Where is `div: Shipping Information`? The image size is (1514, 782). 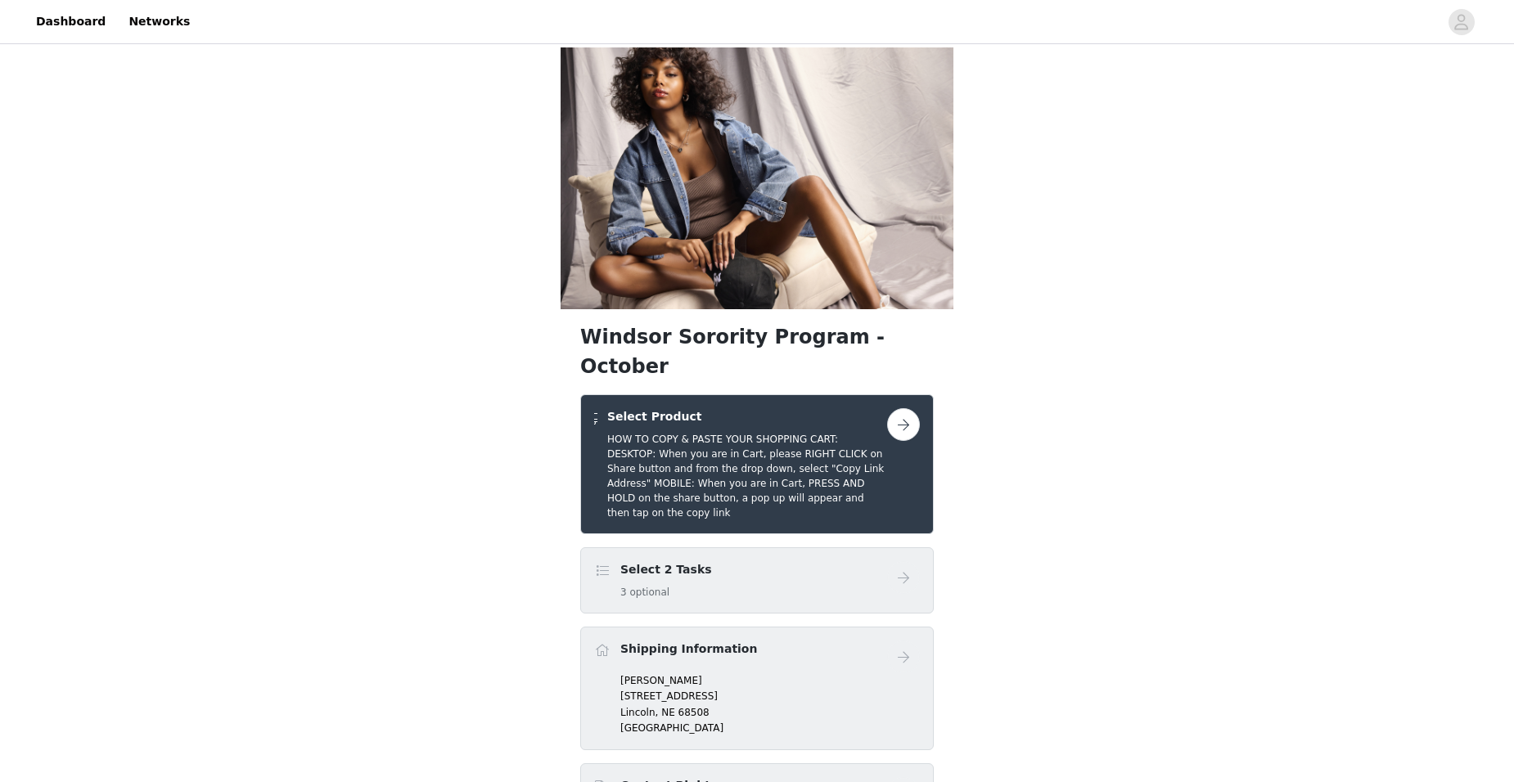 div: Shipping Information is located at coordinates (757, 688).